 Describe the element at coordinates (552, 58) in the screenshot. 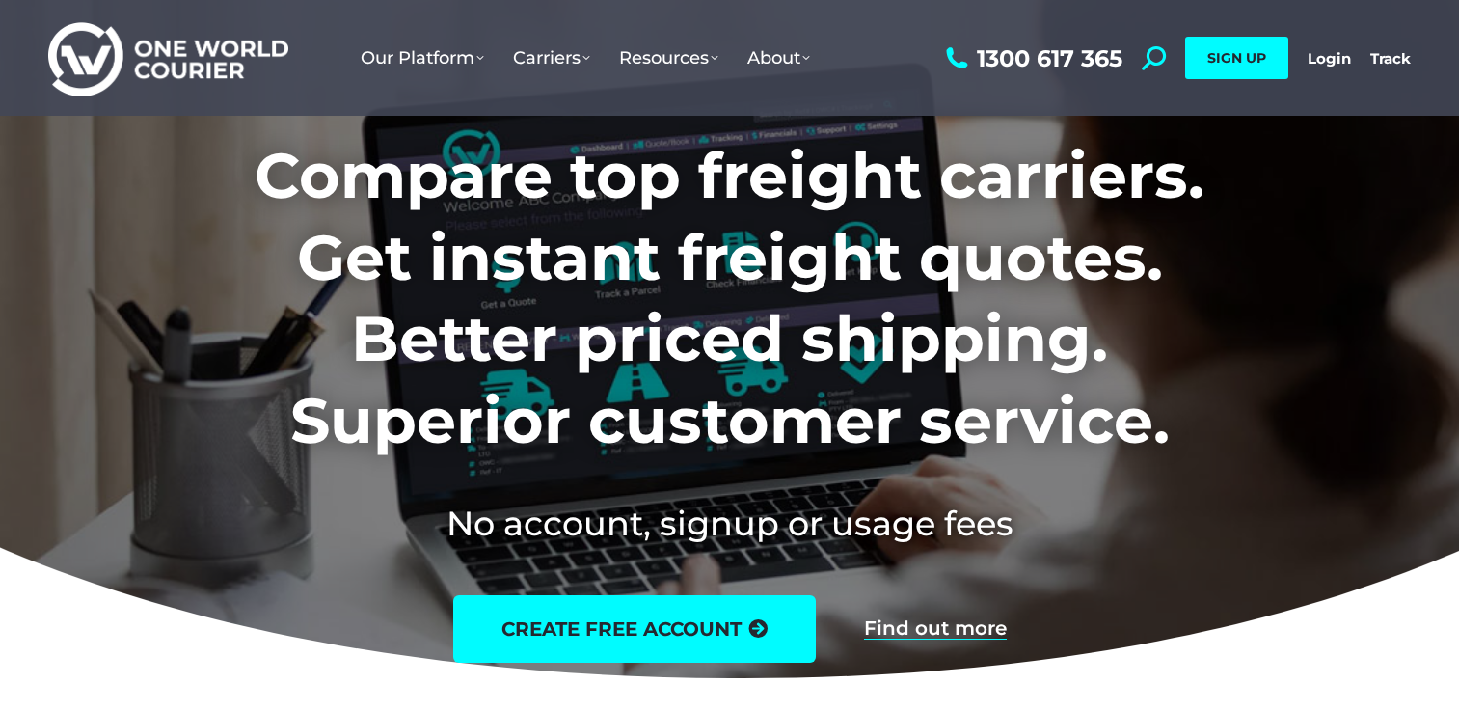

I see `a: Carriers` at that location.